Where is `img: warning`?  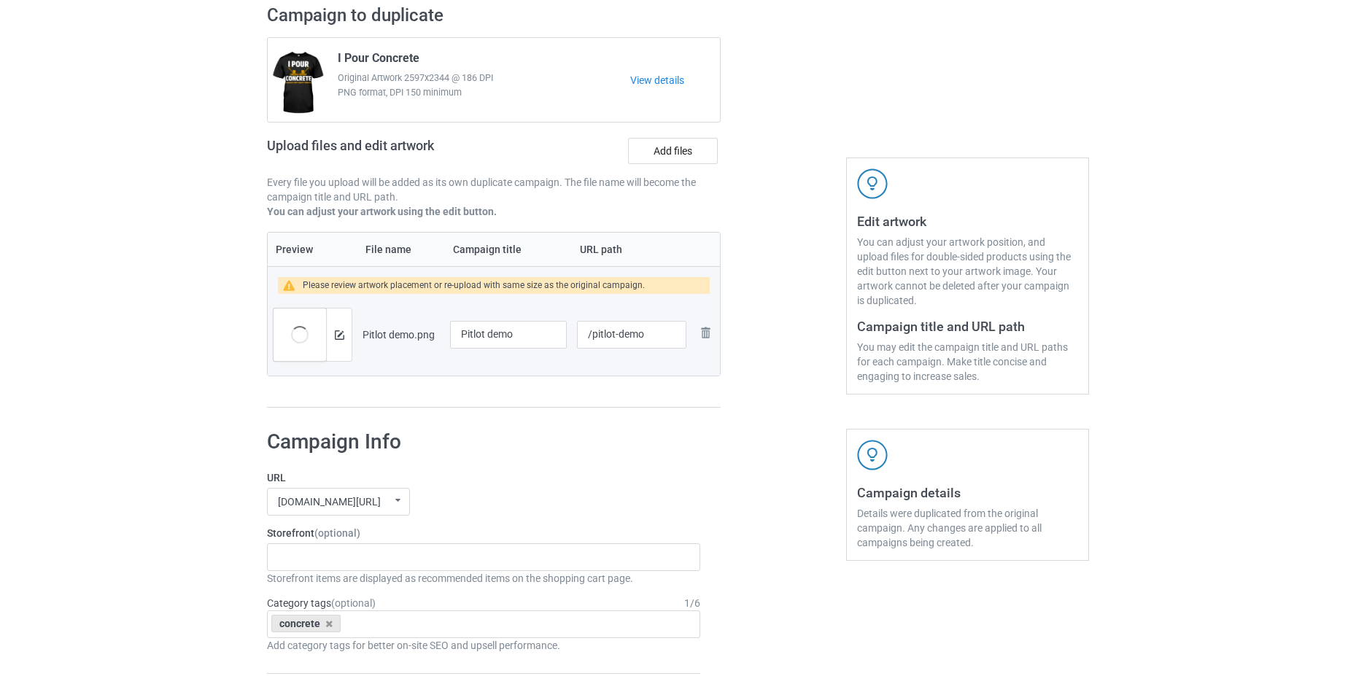 img: warning is located at coordinates (292, 285).